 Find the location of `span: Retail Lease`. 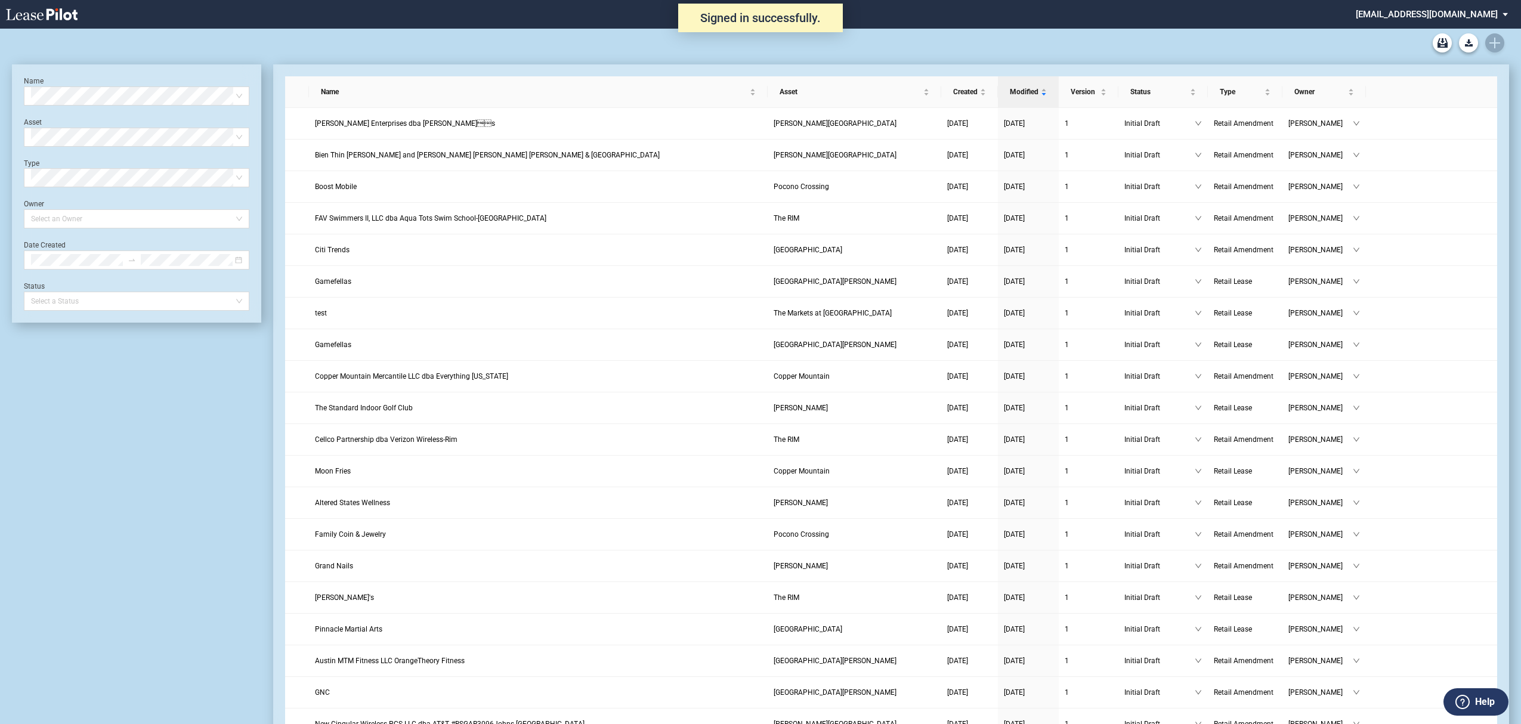

span: Retail Lease is located at coordinates (1233, 313).